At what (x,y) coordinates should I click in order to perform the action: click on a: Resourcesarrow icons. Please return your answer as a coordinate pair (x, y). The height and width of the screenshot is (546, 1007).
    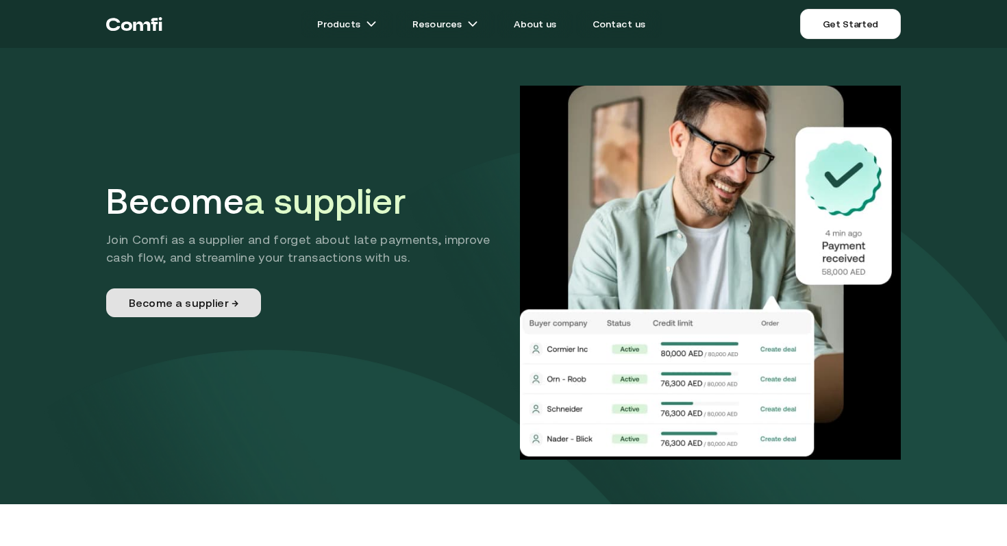
    Looking at the image, I should click on (445, 24).